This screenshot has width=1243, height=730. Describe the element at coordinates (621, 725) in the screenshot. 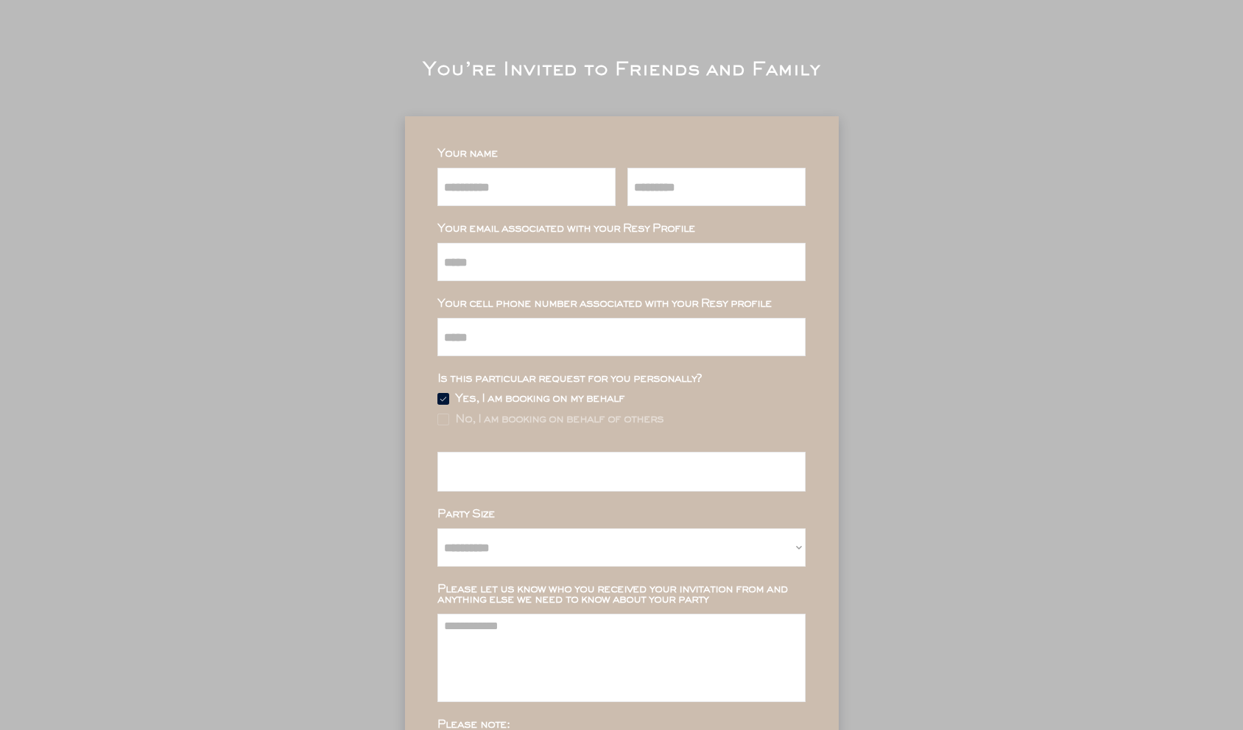

I see `div: Please note:` at that location.